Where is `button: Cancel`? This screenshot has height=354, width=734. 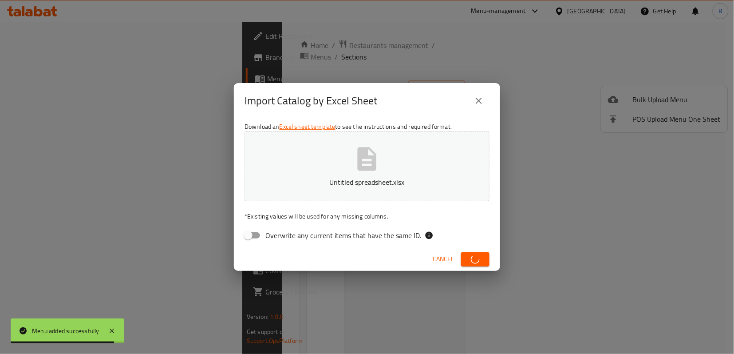
button: Cancel is located at coordinates (443, 259).